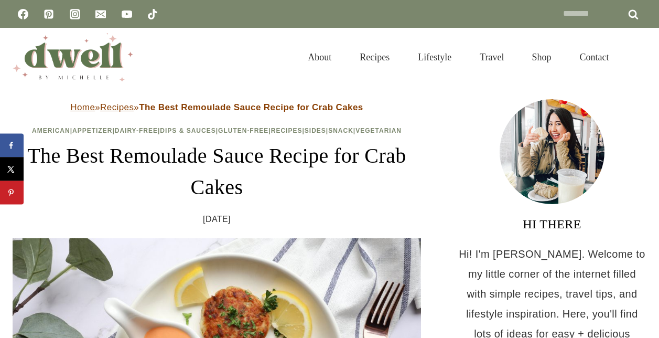  What do you see at coordinates (458, 57) in the screenshot?
I see `nav: Primary Navigation` at bounding box center [458, 57].